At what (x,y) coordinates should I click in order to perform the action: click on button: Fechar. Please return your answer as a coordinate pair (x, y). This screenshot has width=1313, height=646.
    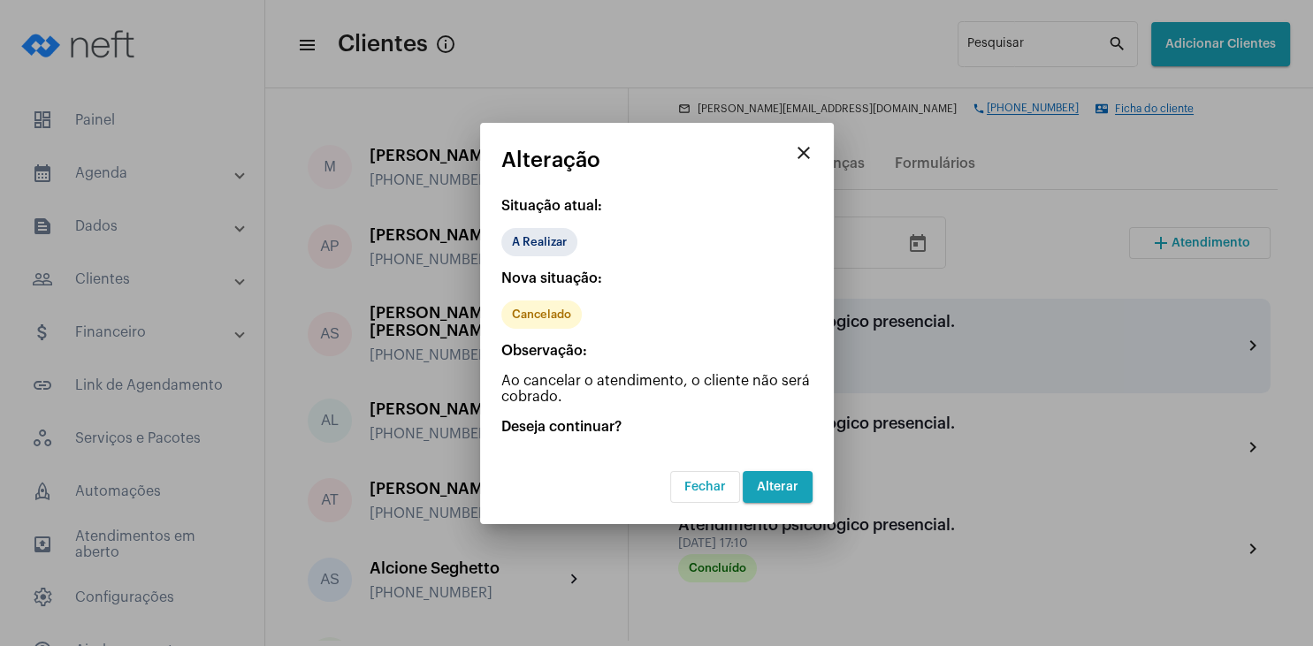
    Looking at the image, I should click on (704, 487).